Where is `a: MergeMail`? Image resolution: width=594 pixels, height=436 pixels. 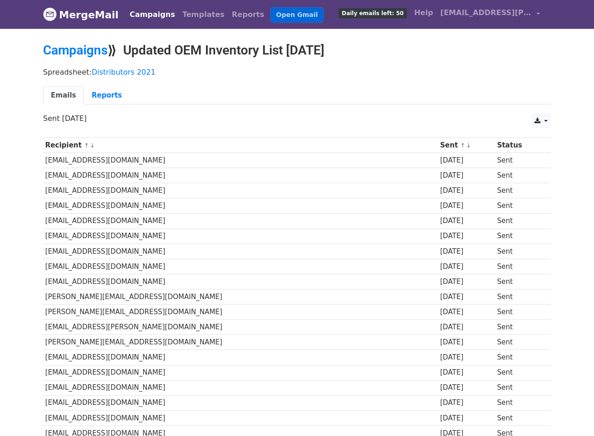
a: MergeMail is located at coordinates (81, 15).